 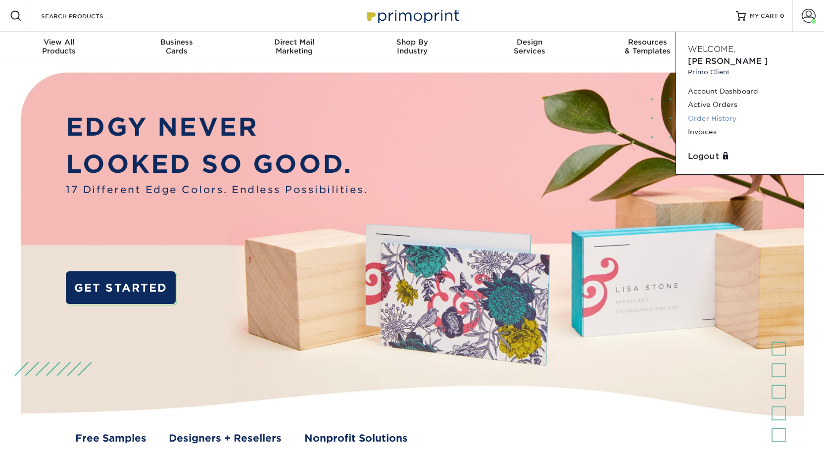 What do you see at coordinates (749, 104) in the screenshot?
I see `a: Active Orders` at bounding box center [749, 104].